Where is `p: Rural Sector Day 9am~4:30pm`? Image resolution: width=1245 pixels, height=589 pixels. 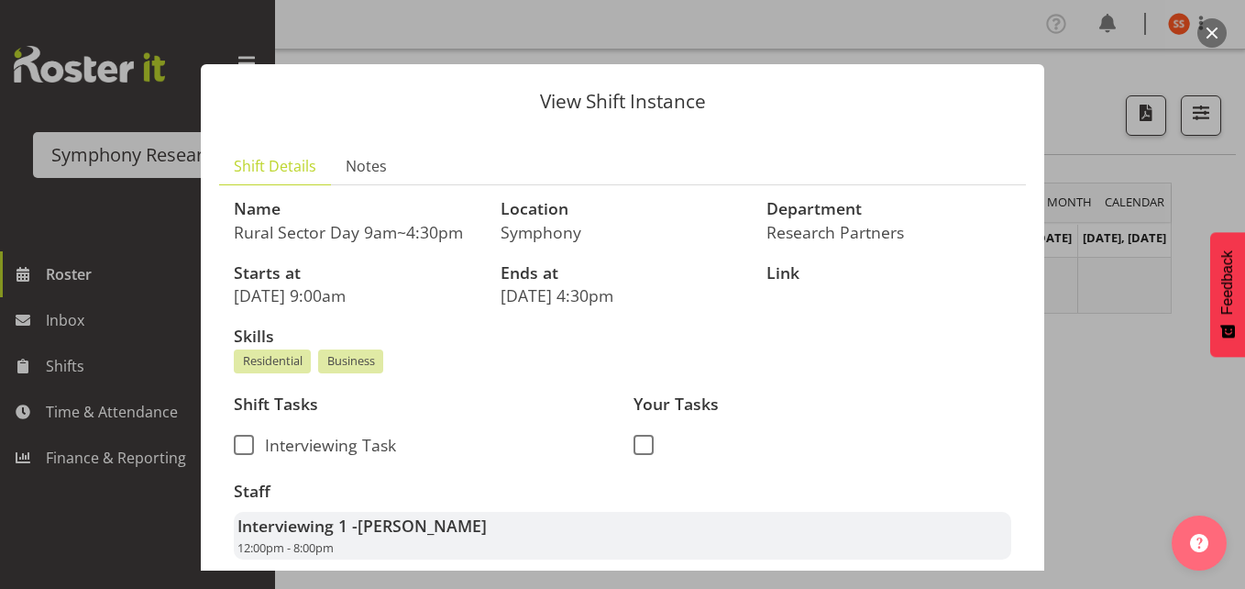
p: Rural Sector Day 9am~4:30pm is located at coordinates (356, 232).